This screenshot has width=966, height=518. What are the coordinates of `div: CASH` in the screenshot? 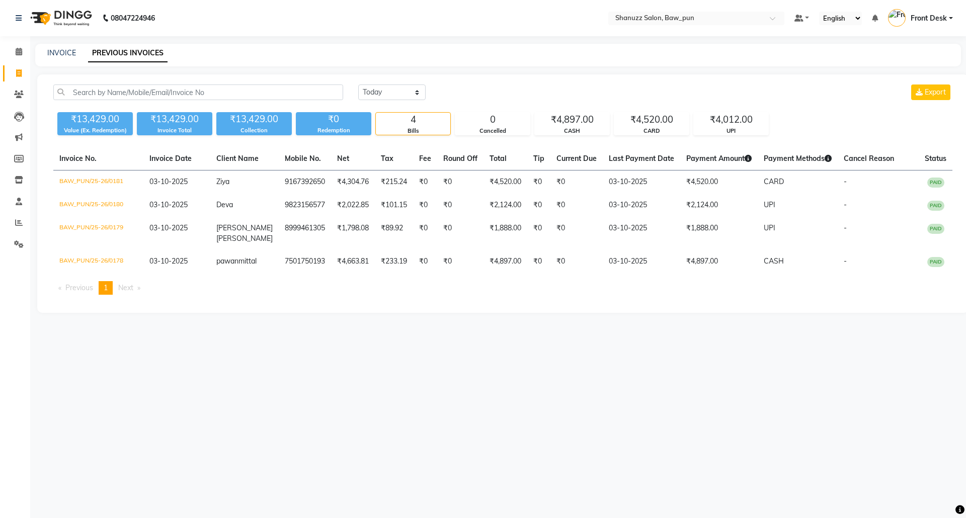 It's located at (572, 131).